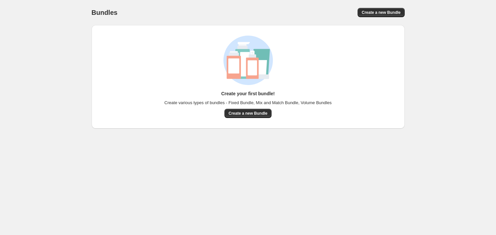 This screenshot has width=496, height=235. Describe the element at coordinates (248, 103) in the screenshot. I see `span: Create various types of bundles - Fixed Bundle, Mix and Match Bundle, Volume Bundles` at that location.